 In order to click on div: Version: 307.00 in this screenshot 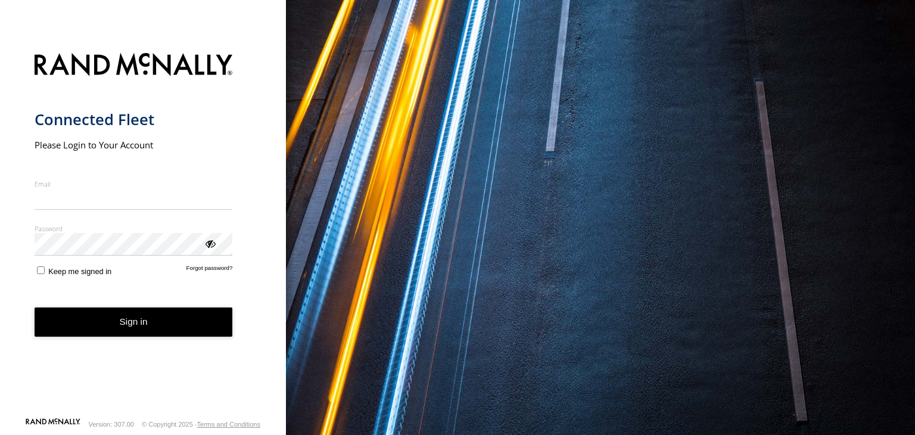, I will do `click(111, 424)`.